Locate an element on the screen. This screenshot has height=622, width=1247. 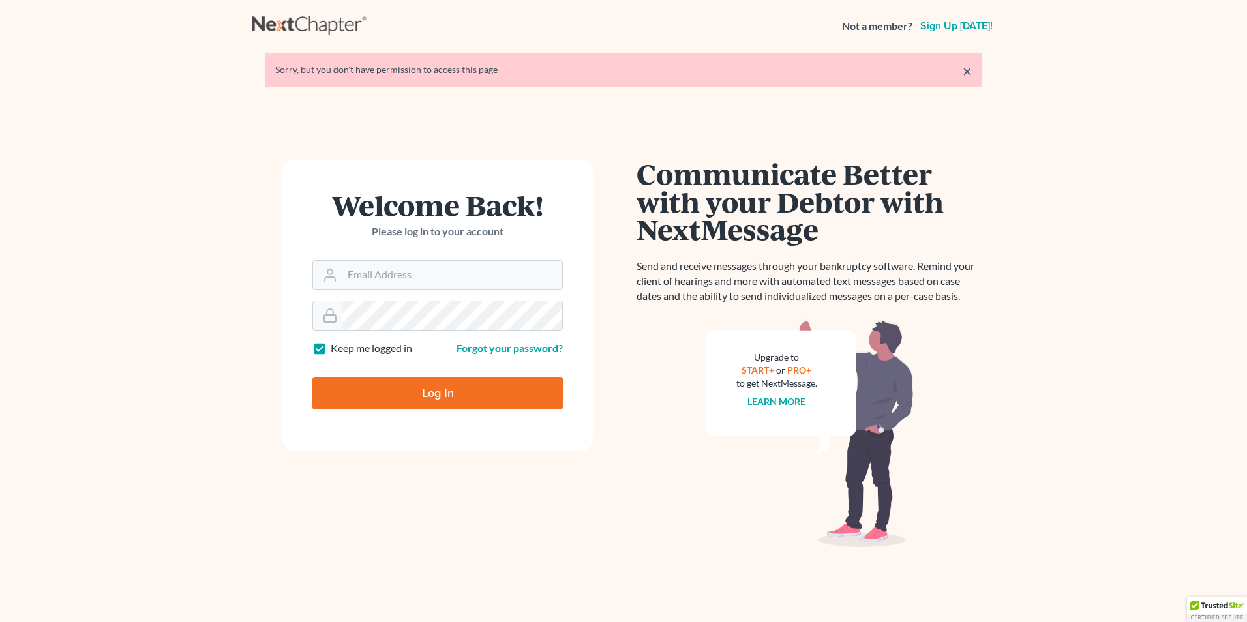
h1: Communicate Better with your Debtor with NextMessage is located at coordinates (809, 201).